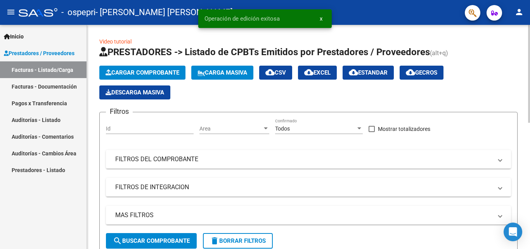  Describe the element at coordinates (11, 12) in the screenshot. I see `mat-icon: menu` at that location.